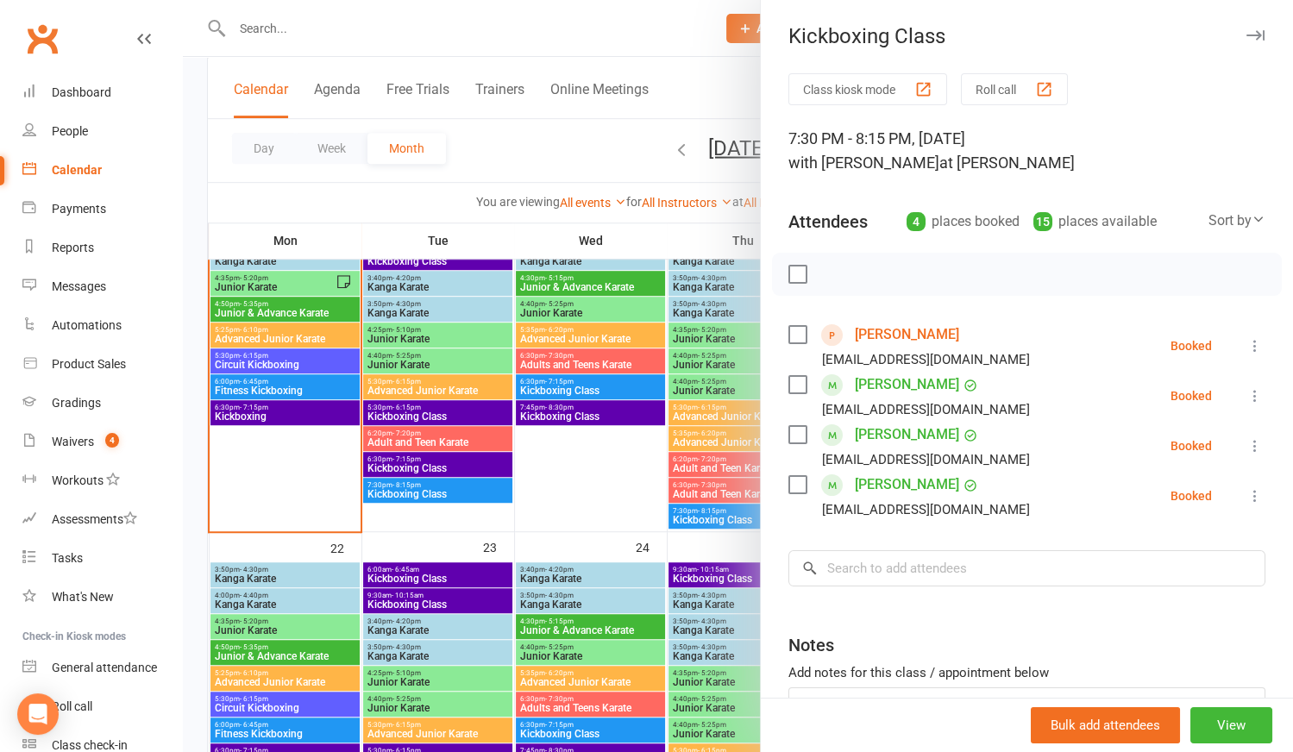 The height and width of the screenshot is (752, 1293). Describe the element at coordinates (102, 325) in the screenshot. I see `a: Automations` at that location.